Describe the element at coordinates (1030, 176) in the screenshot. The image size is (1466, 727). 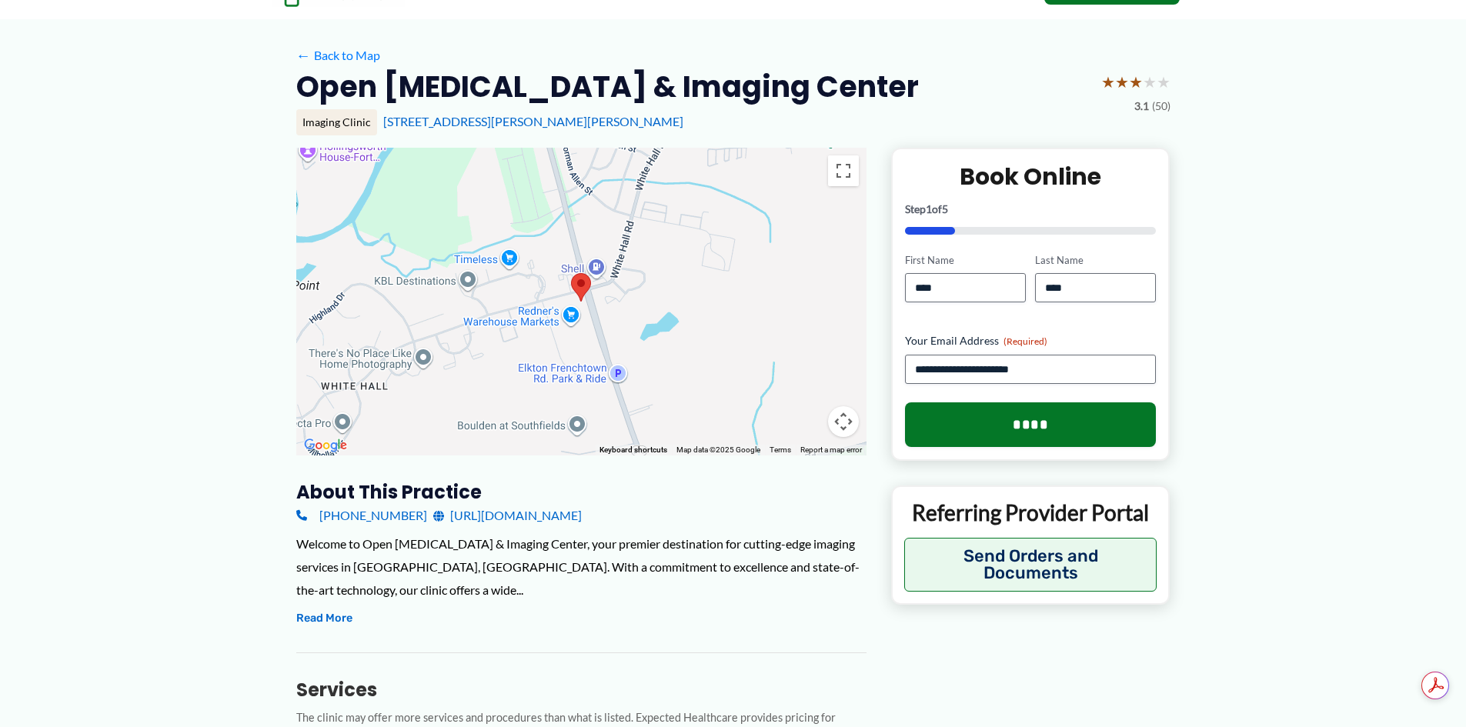
I see `h2: Book Online` at that location.